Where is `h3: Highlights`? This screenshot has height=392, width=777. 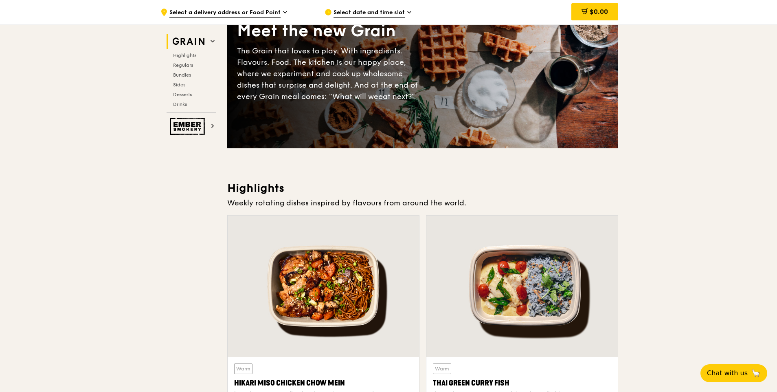
h3: Highlights is located at coordinates (423, 188).